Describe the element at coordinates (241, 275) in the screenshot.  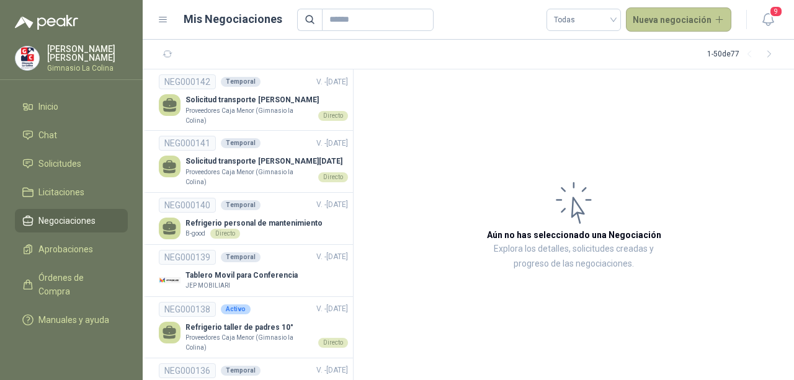
I see `p: Tablero Movil para Conferencia` at that location.